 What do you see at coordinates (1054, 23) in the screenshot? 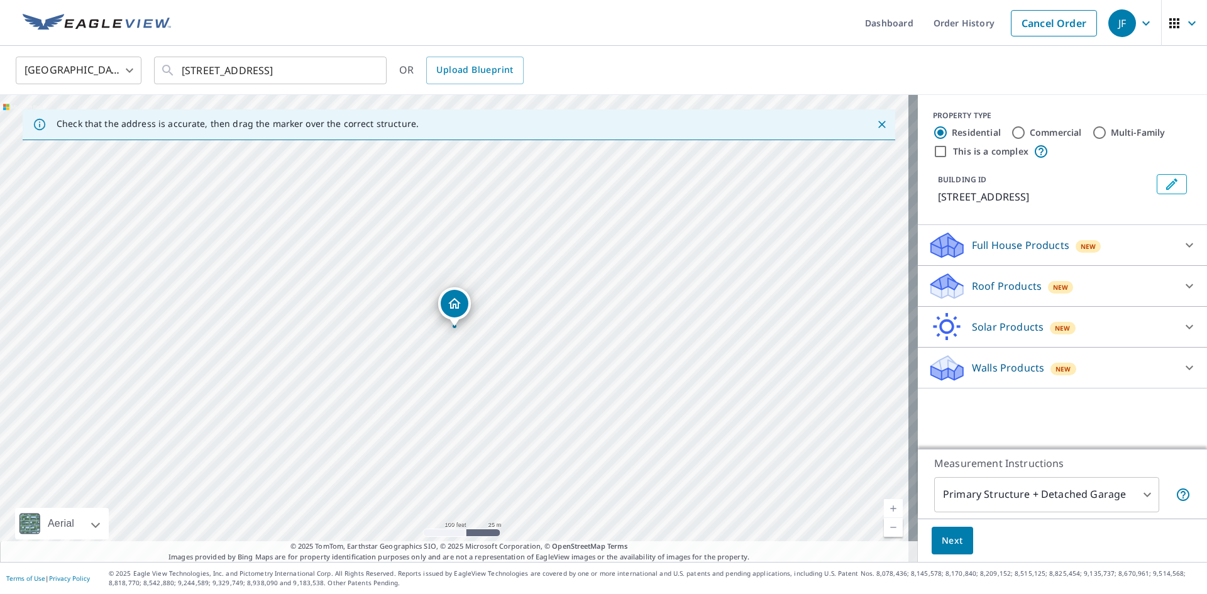
I see `a: Cancel Order` at bounding box center [1054, 23].